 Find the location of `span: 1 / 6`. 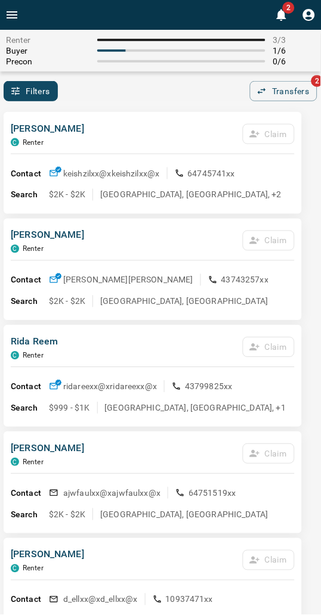

span: 1 / 6 is located at coordinates (293, 51).